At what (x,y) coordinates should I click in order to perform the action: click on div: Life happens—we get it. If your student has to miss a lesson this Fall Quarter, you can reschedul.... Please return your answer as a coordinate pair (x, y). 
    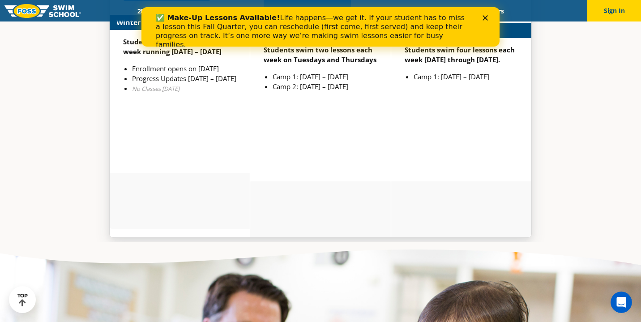
    Looking at the image, I should click on (172, 24).